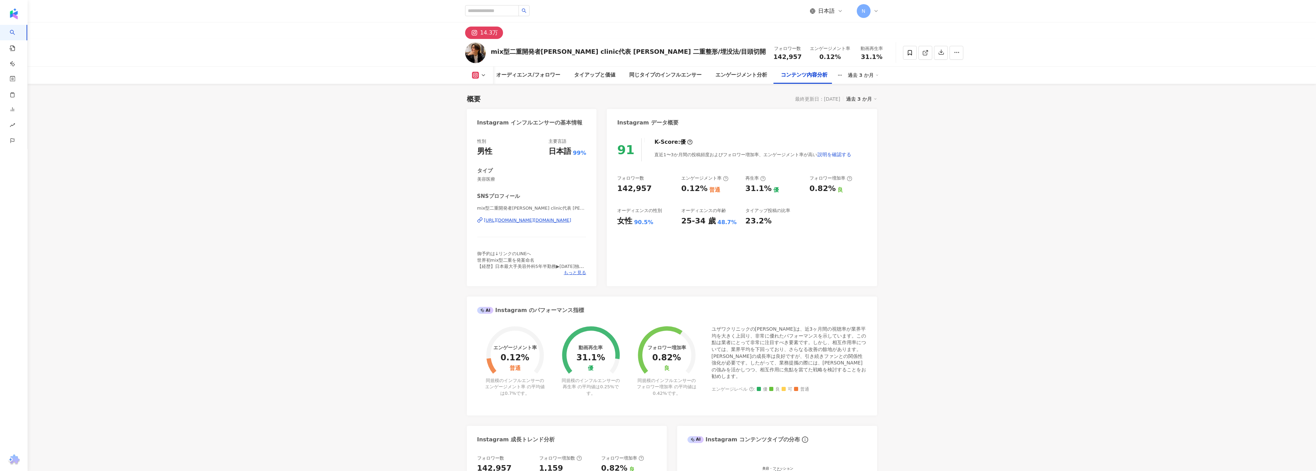 Image resolution: width=1316 pixels, height=471 pixels. What do you see at coordinates (762, 389) in the screenshot?
I see `span: 優` at bounding box center [762, 389].